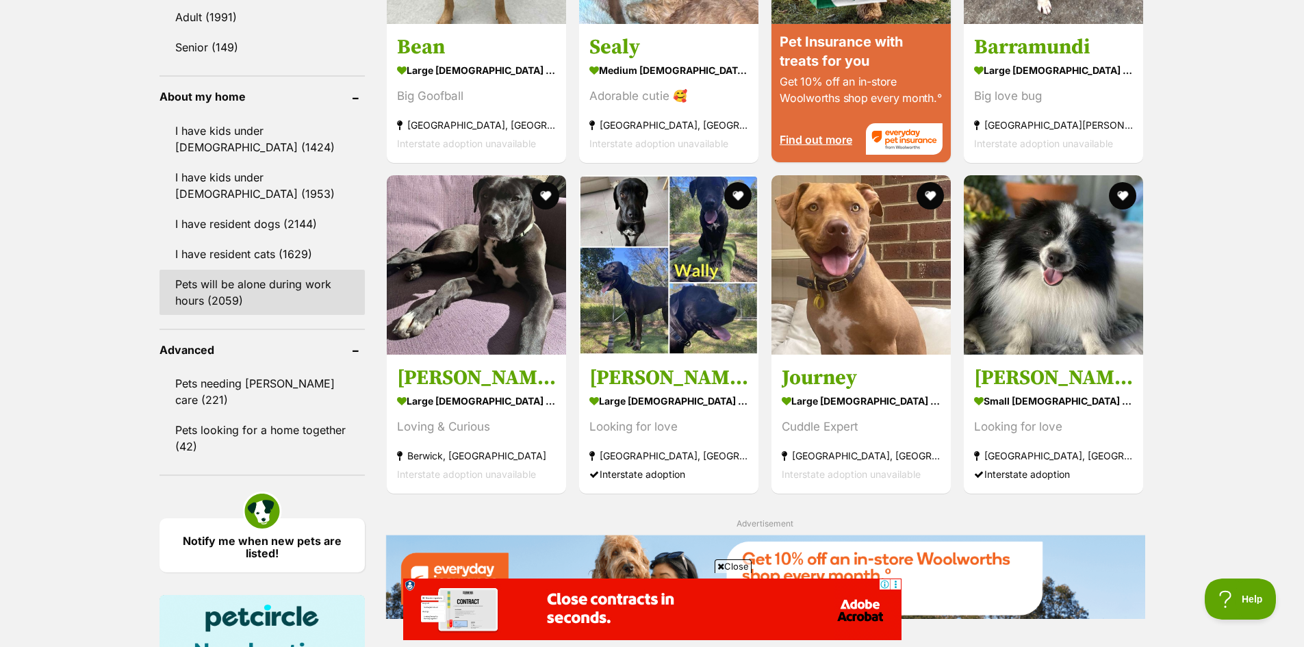  What do you see at coordinates (765, 576) in the screenshot?
I see `img: Everyday Insurance promotional banner` at bounding box center [765, 576].